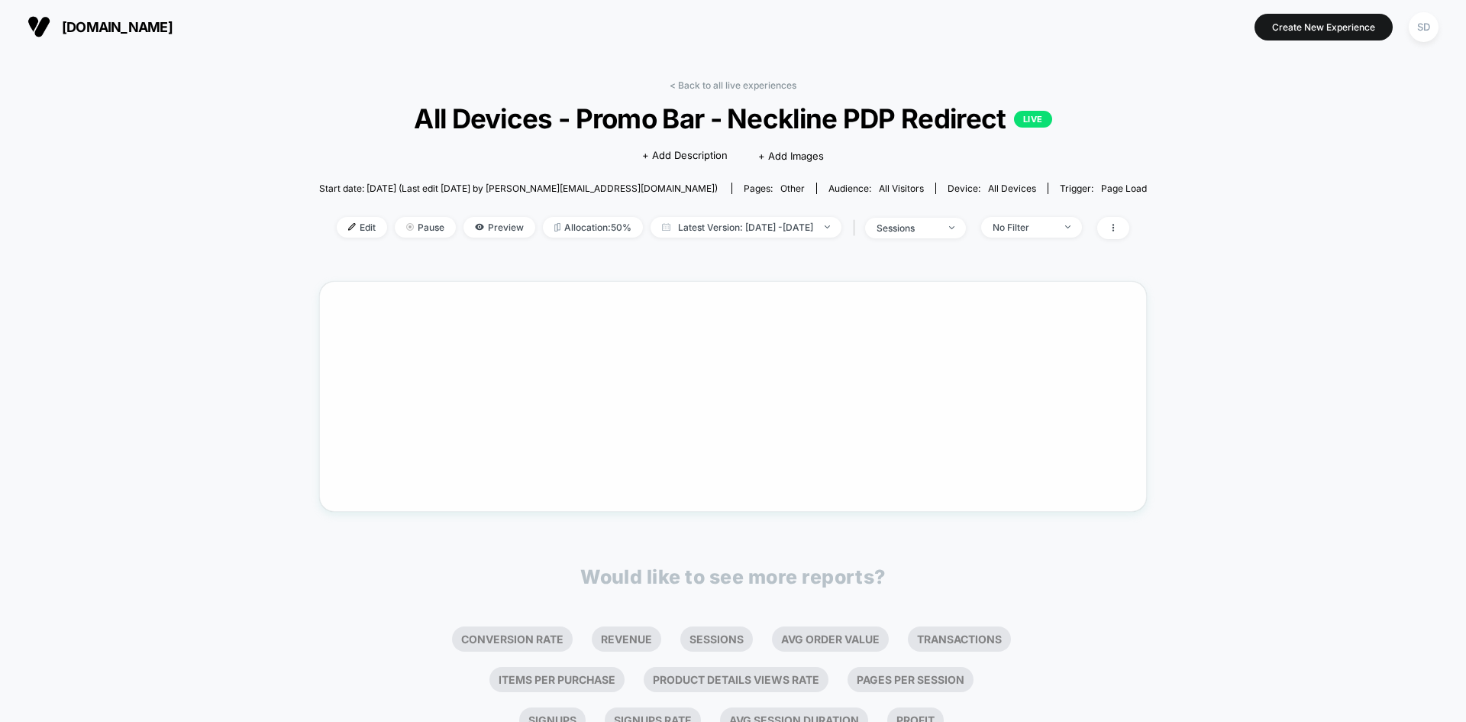 This screenshot has width=1466, height=722. Describe the element at coordinates (791, 156) in the screenshot. I see `span: + Add Images` at that location.